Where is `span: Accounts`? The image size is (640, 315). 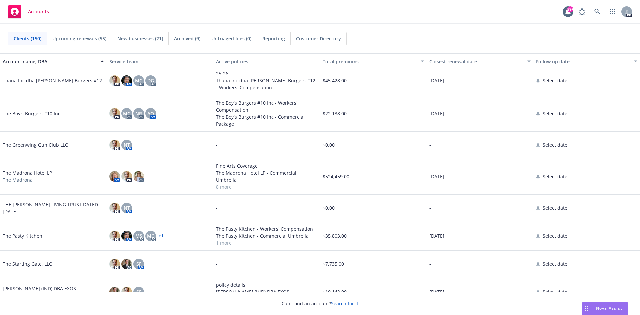
span: Accounts is located at coordinates (38, 12).